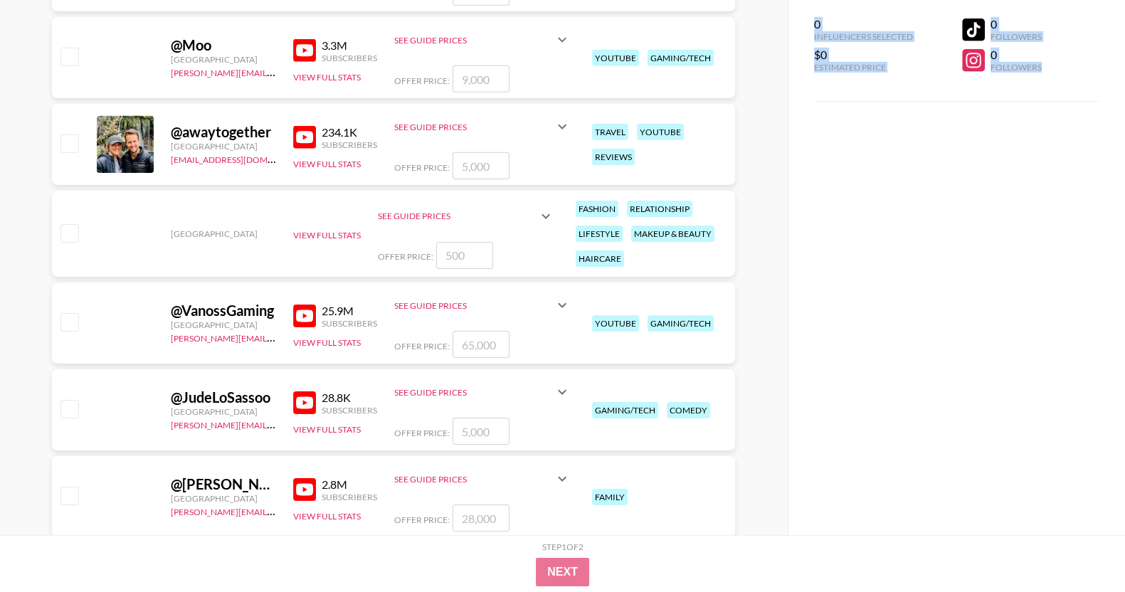  What do you see at coordinates (610, 497) in the screenshot?
I see `div: family` at bounding box center [610, 497].